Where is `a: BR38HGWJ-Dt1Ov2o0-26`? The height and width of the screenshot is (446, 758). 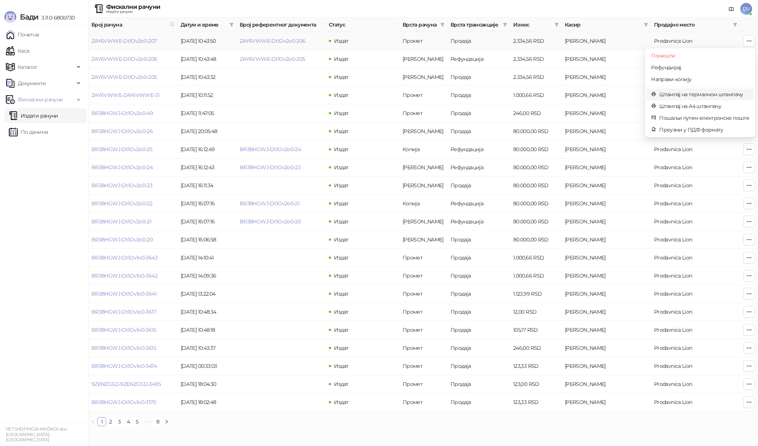 a: BR38HGWJ-Dt1Ov2o0-26 is located at coordinates (122, 131).